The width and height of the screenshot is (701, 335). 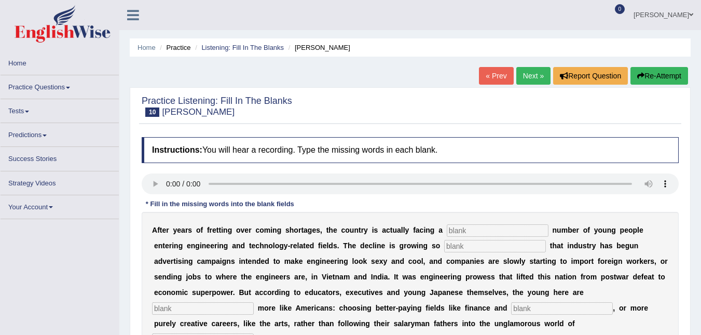 What do you see at coordinates (257, 245) in the screenshot?
I see `b: c` at bounding box center [257, 245].